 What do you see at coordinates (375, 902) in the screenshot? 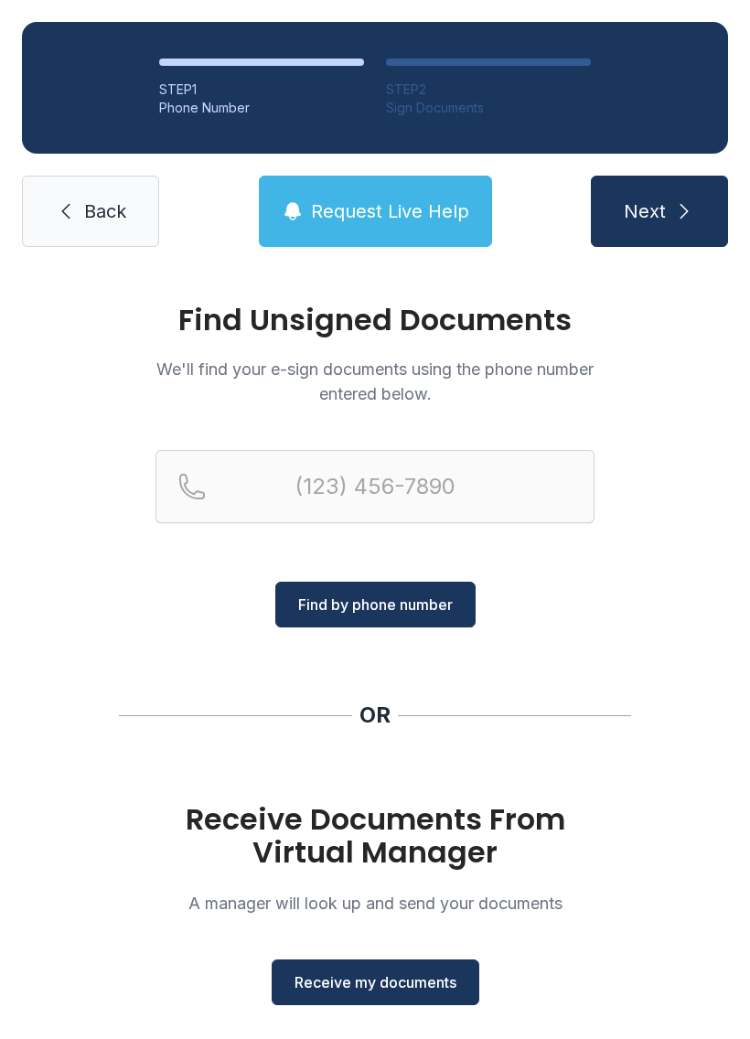
I see `p: A manager will look up and send your documents` at bounding box center [375, 902].